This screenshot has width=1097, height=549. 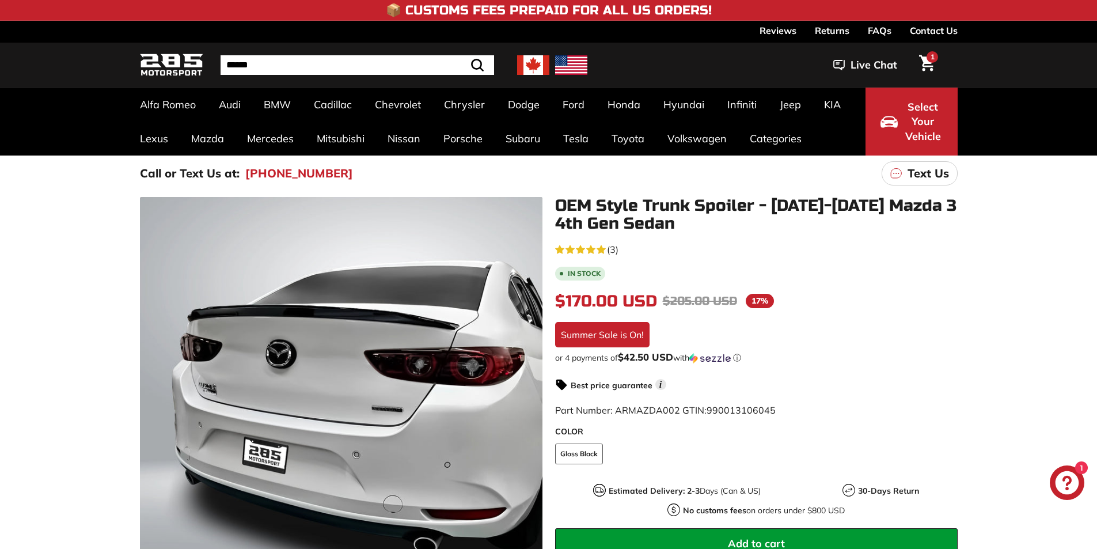 I want to click on h4: 📦 Customs Fees Prepaid for All US Orders!, so click(x=549, y=10).